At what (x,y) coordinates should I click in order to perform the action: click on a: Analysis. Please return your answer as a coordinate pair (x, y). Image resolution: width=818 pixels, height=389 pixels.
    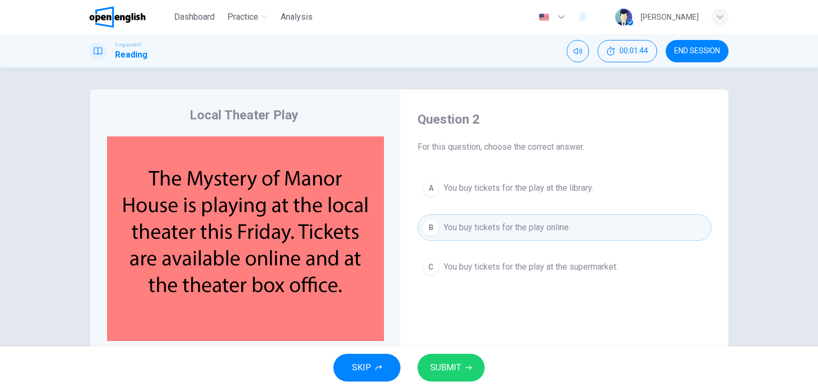
    Looking at the image, I should click on (297, 17).